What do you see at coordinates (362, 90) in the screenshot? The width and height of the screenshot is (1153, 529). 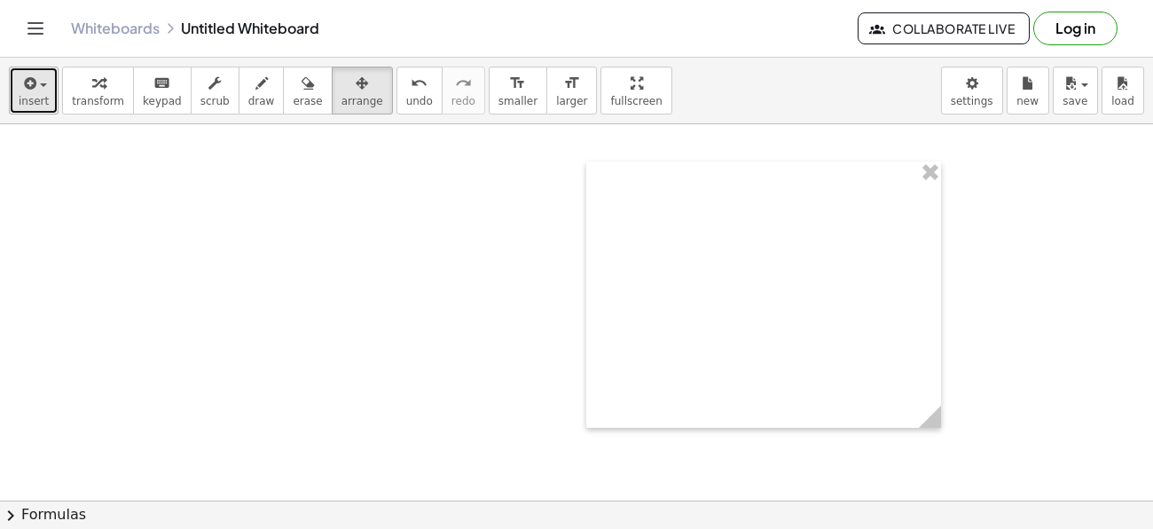 I see `button: arrange` at bounding box center [362, 90].